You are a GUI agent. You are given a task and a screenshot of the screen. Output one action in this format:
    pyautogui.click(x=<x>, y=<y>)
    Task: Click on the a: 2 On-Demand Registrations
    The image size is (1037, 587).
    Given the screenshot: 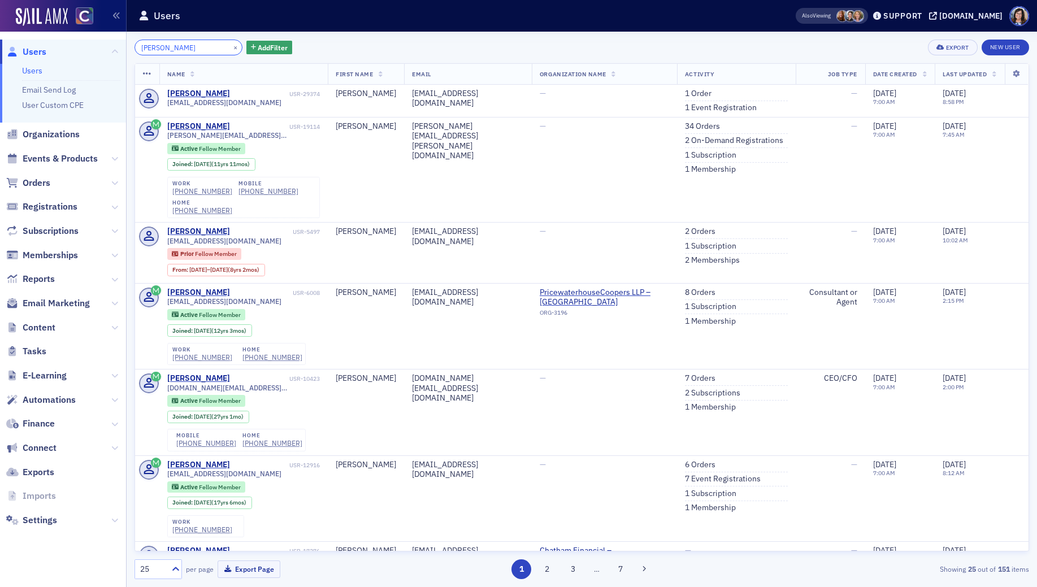 What is the action you would take?
    pyautogui.click(x=734, y=141)
    